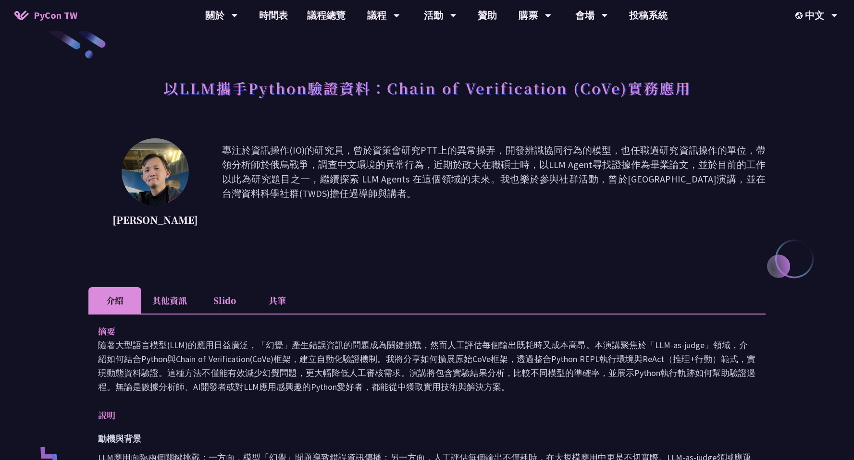 This screenshot has width=854, height=460. What do you see at coordinates (427, 88) in the screenshot?
I see `h1: 以LLM攜手Python驗證資料：Chain of Verification (CoVe)實務應用` at bounding box center [427, 88].